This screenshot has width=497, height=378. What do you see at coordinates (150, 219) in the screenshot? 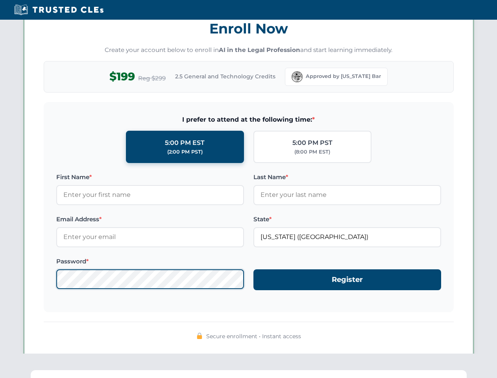
I see `label: Email Address` at bounding box center [150, 219].